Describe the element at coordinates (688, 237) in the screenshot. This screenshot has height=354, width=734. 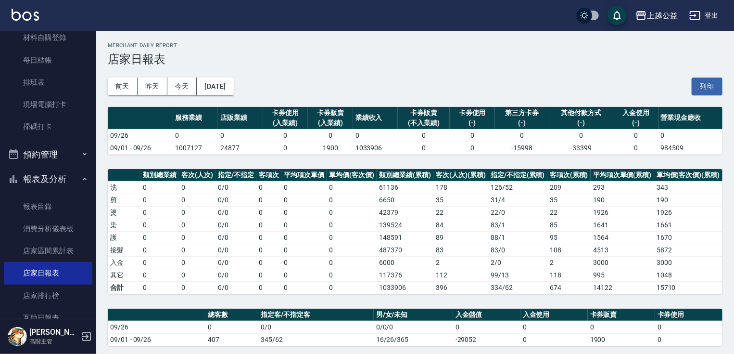
I see `td: 1670` at that location.